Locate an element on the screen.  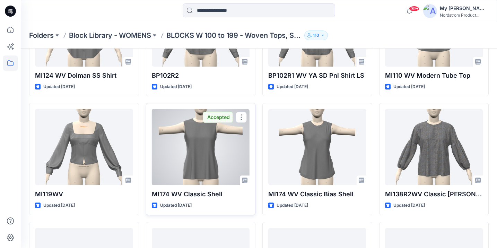
a: MI174 WV Classic Shell is located at coordinates (201, 147).